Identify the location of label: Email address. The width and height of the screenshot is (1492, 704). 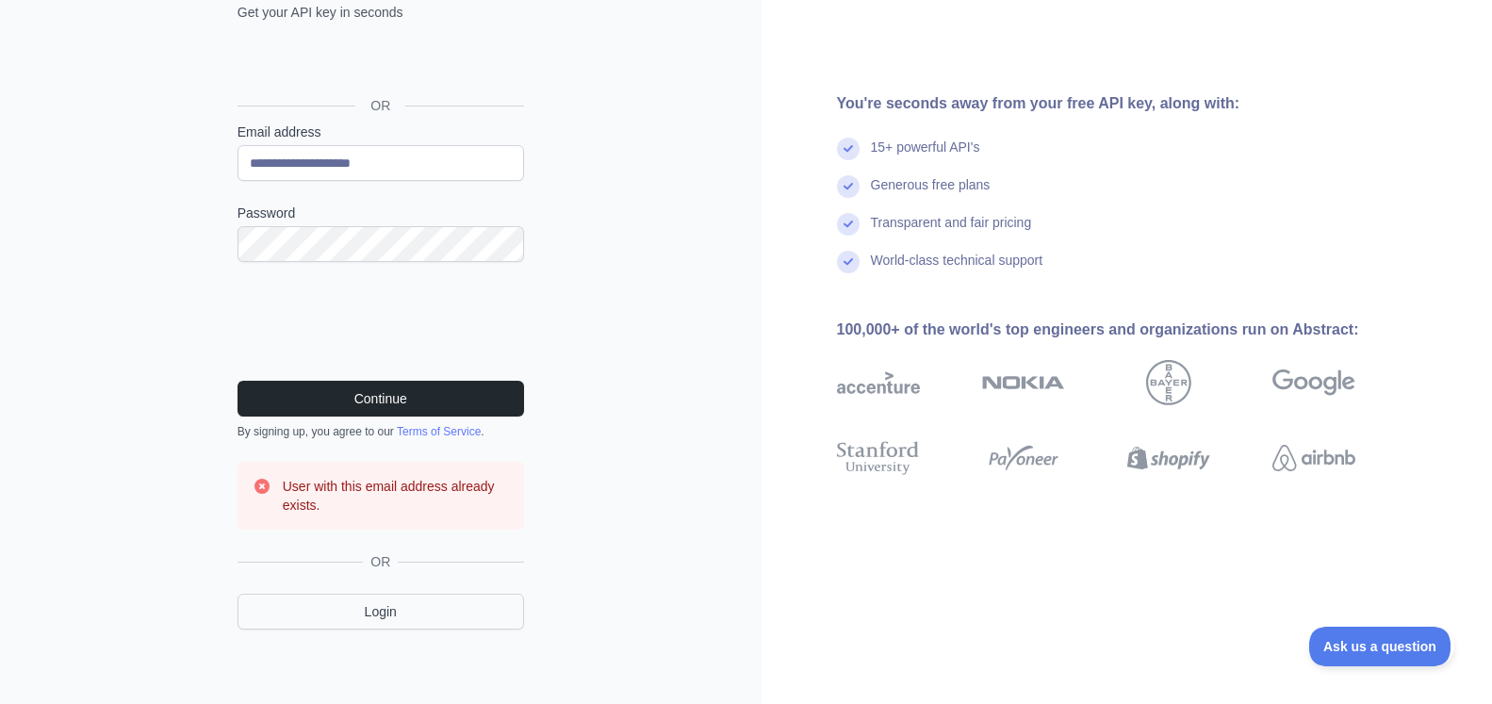
(381, 132).